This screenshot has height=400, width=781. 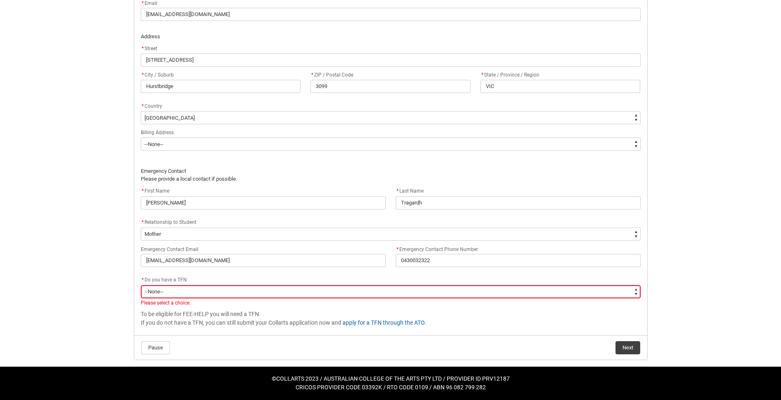 I want to click on p: Emergency Contact, so click(x=391, y=171).